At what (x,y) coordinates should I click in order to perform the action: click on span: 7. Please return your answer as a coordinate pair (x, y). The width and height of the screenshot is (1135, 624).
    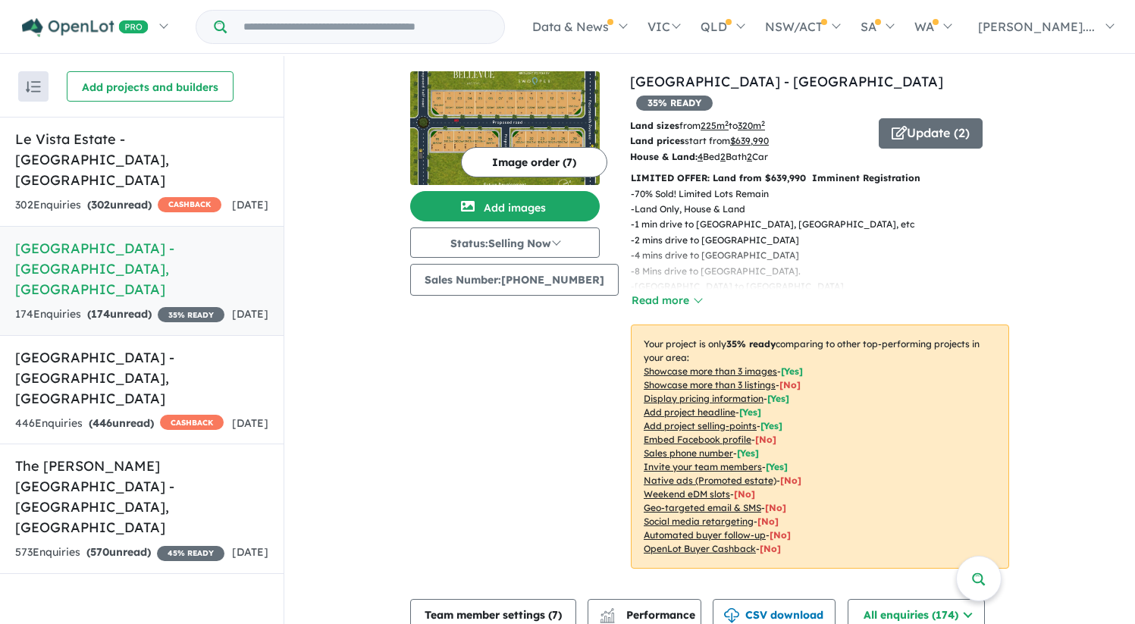
    Looking at the image, I should click on (555, 615).